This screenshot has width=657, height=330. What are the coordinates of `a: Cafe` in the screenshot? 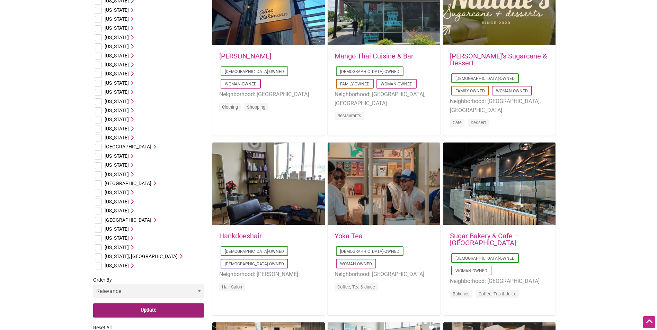 It's located at (457, 123).